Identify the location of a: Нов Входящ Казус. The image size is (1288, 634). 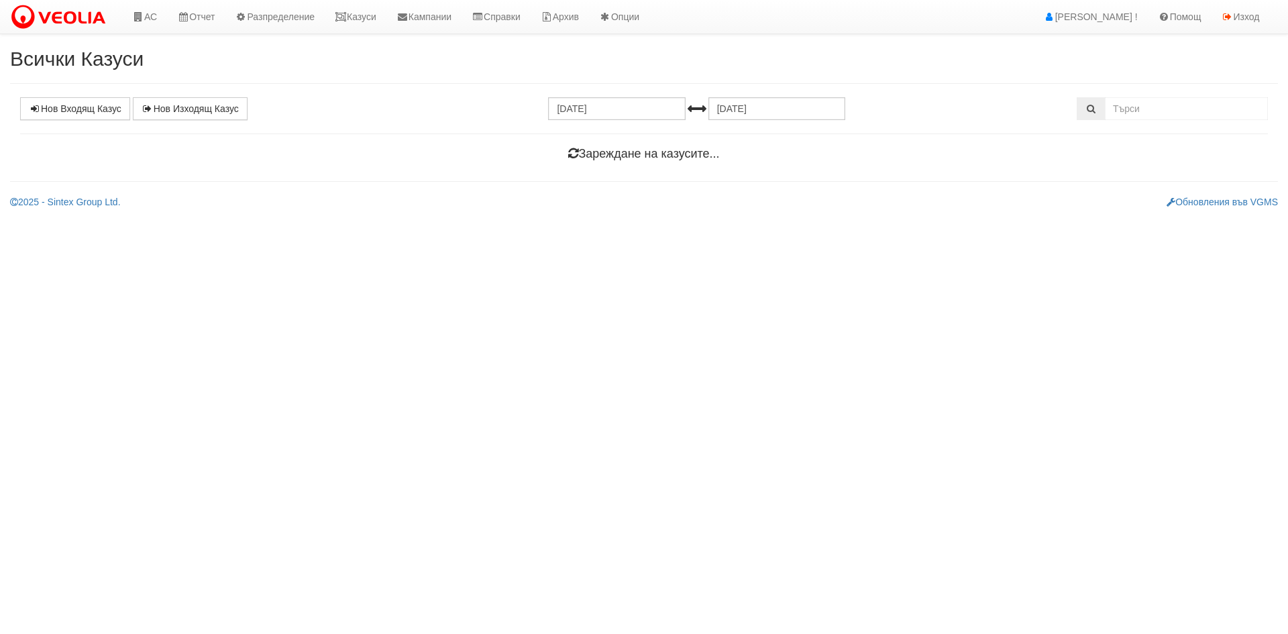
(75, 109).